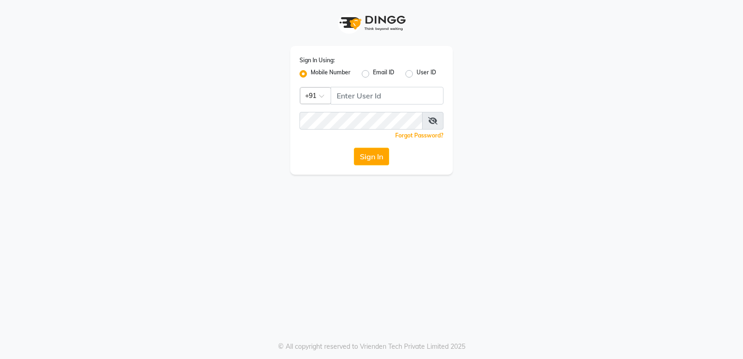 Image resolution: width=743 pixels, height=359 pixels. Describe the element at coordinates (372, 157) in the screenshot. I see `button: Sign In` at that location.